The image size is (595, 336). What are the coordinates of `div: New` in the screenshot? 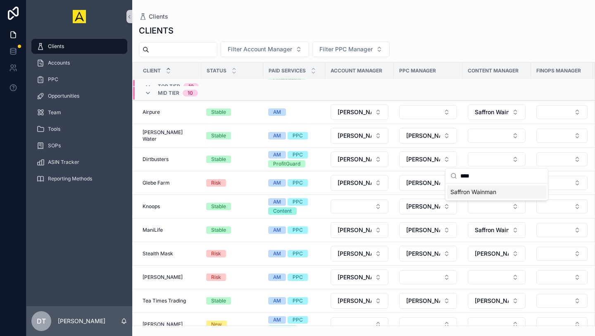 It's located at (217, 324).